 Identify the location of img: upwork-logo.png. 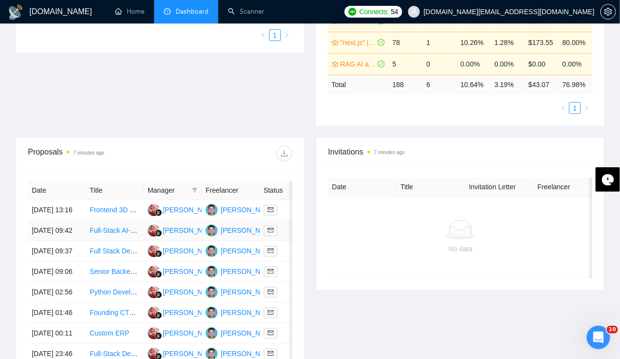
(352, 12).